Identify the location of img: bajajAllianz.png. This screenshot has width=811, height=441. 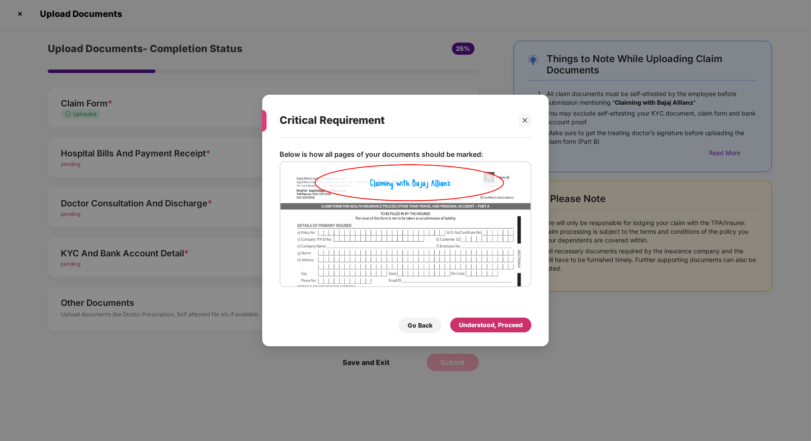
(406, 224).